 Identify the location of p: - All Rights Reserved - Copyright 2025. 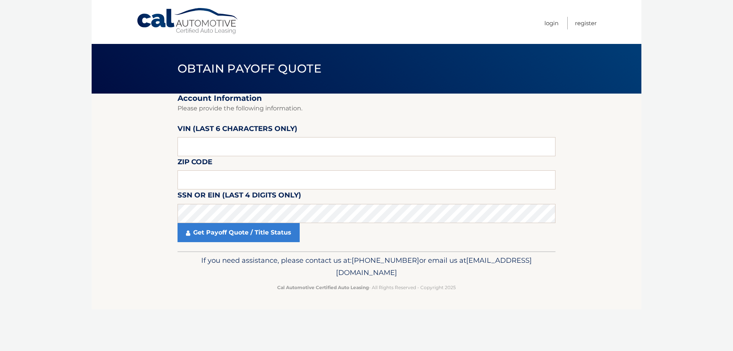
(367, 287).